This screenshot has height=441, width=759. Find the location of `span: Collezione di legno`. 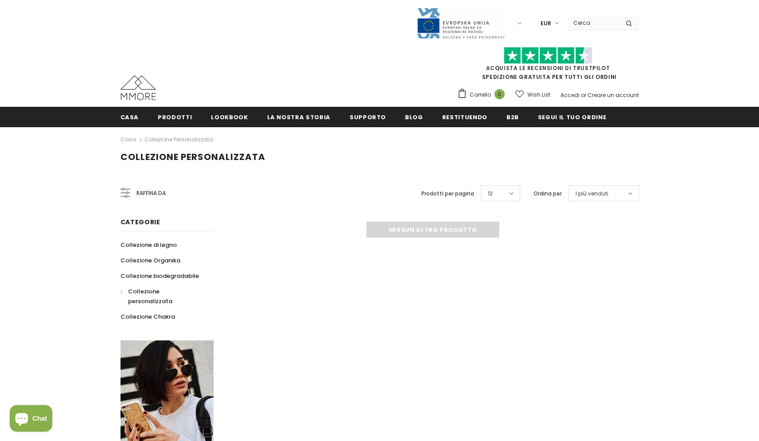

span: Collezione di legno is located at coordinates (148, 245).